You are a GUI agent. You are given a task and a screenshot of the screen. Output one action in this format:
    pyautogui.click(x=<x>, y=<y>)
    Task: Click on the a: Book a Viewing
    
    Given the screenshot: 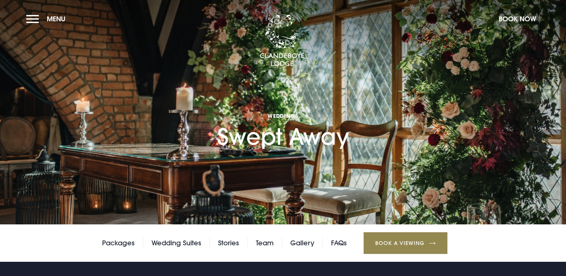 What is the action you would take?
    pyautogui.click(x=405, y=243)
    